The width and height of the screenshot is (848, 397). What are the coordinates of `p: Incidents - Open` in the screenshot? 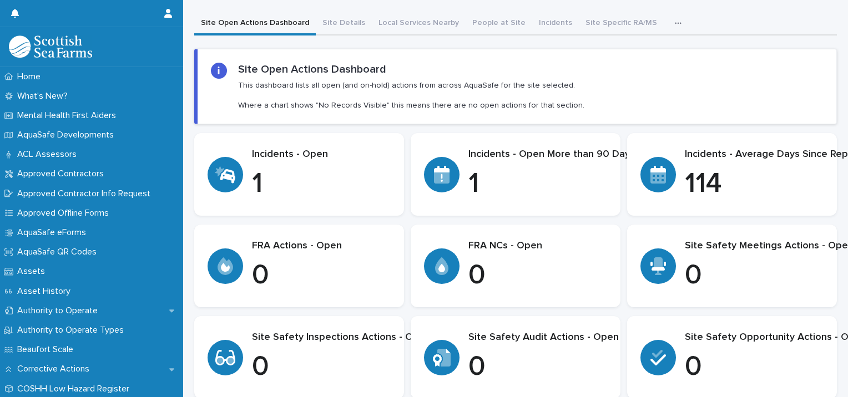 It's located at (321, 155).